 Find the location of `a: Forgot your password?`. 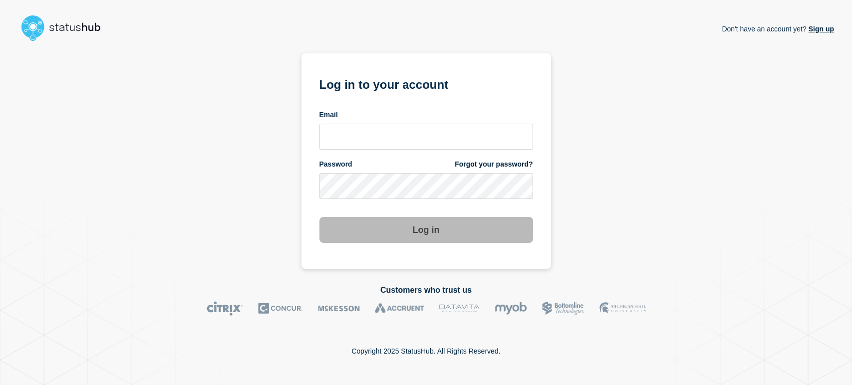

a: Forgot your password? is located at coordinates (493, 164).